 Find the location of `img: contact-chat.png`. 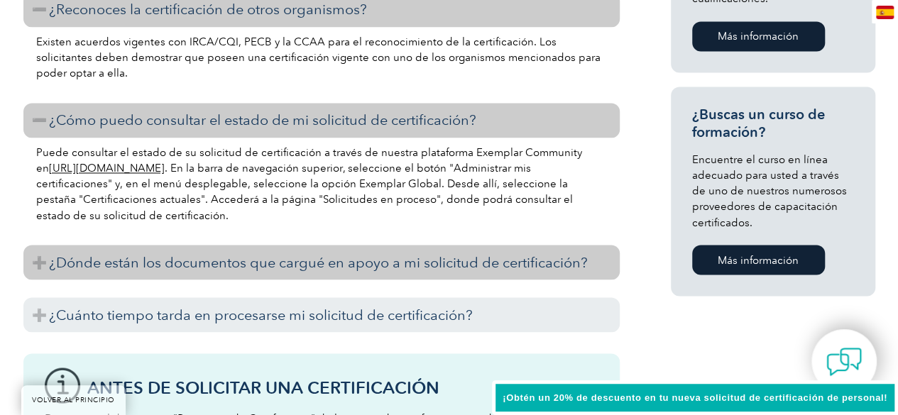

img: contact-chat.png is located at coordinates (844, 362).